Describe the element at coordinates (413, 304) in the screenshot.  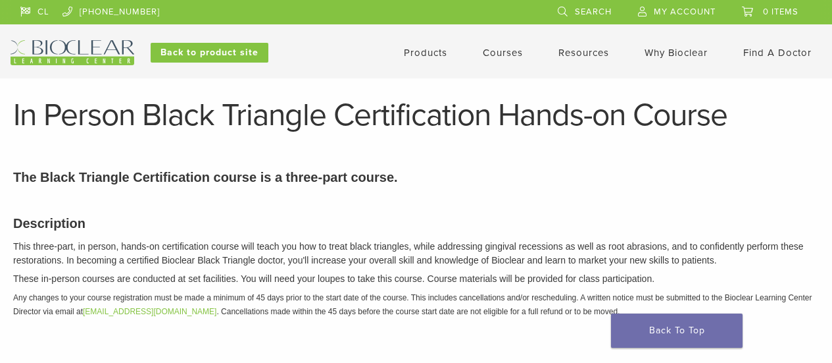
I see `em: Any changes to your course registration must be made a minimum of 45 days prior to the start date...` at that location.